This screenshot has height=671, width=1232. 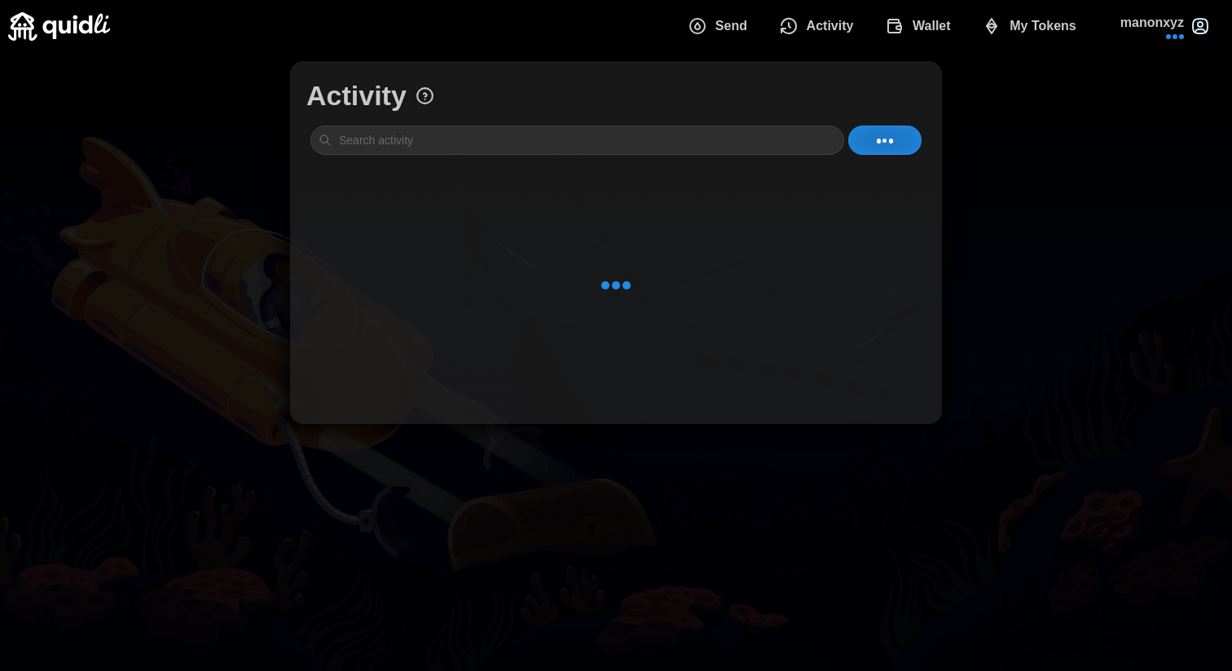 What do you see at coordinates (720, 26) in the screenshot?
I see `button: Send` at bounding box center [720, 26].